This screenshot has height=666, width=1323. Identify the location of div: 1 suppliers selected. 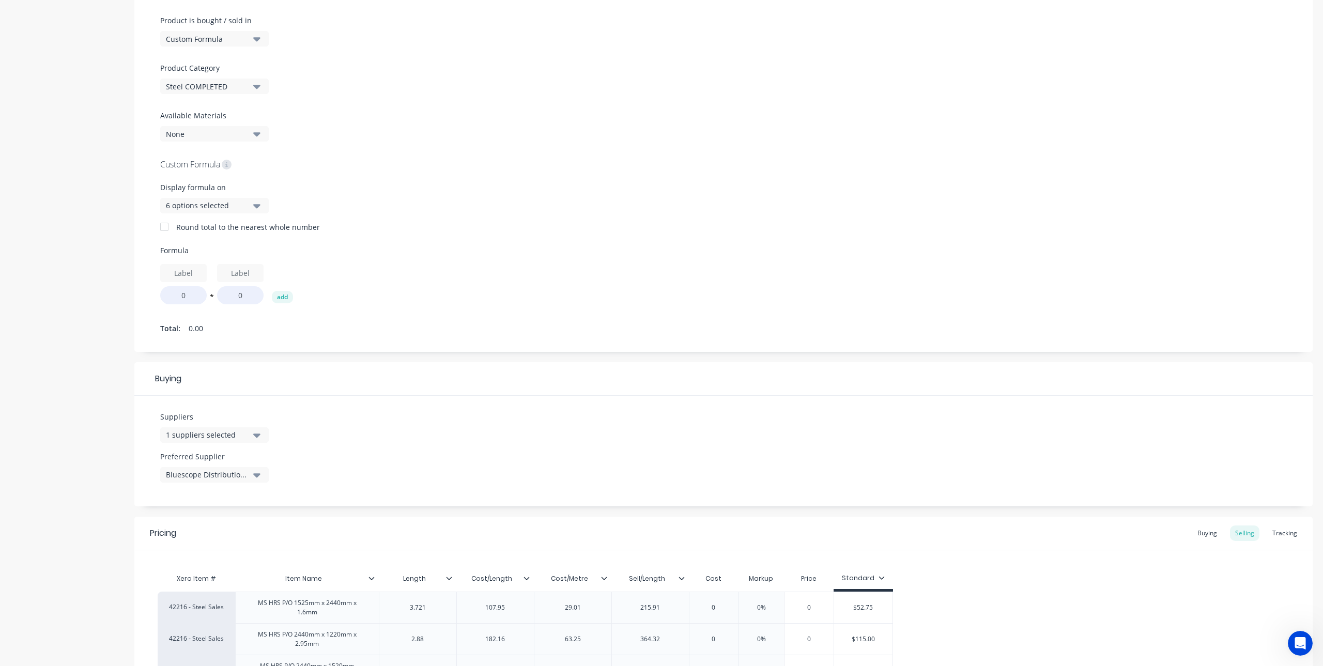
(207, 435).